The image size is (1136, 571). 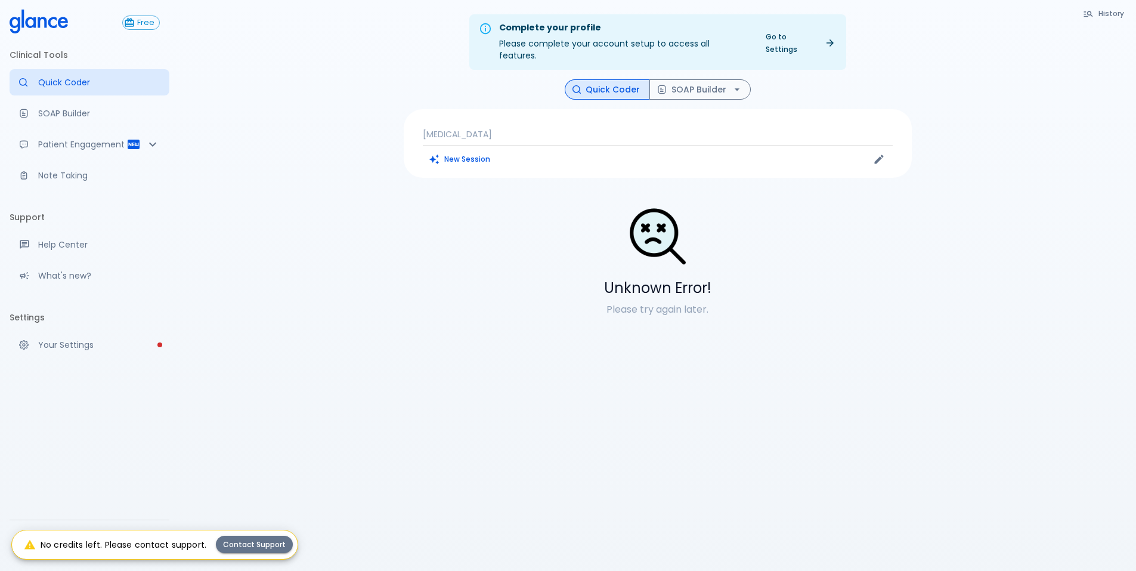 What do you see at coordinates (99, 245) in the screenshot?
I see `p: Help Center` at bounding box center [99, 245].